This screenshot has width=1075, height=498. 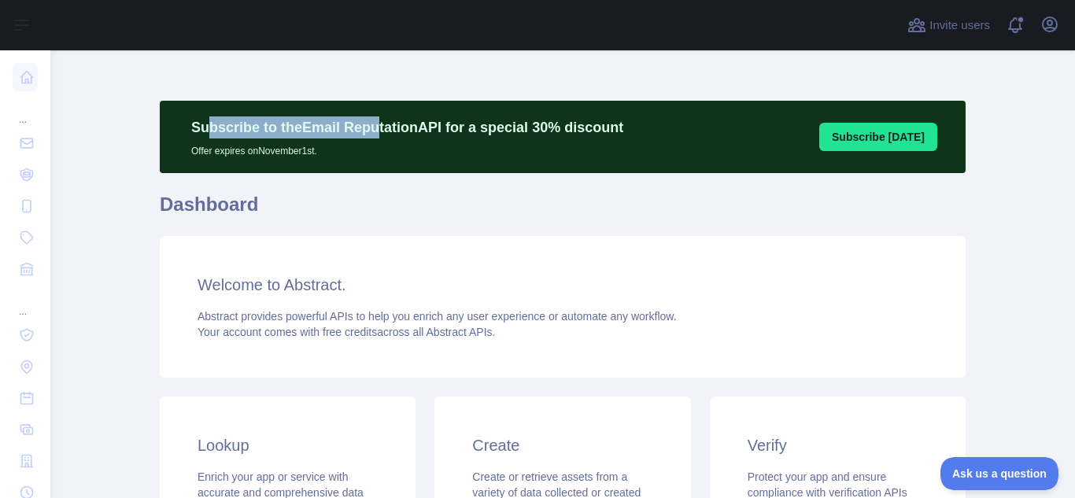 What do you see at coordinates (562, 211) in the screenshot?
I see `h1: Dashboard` at bounding box center [562, 211].